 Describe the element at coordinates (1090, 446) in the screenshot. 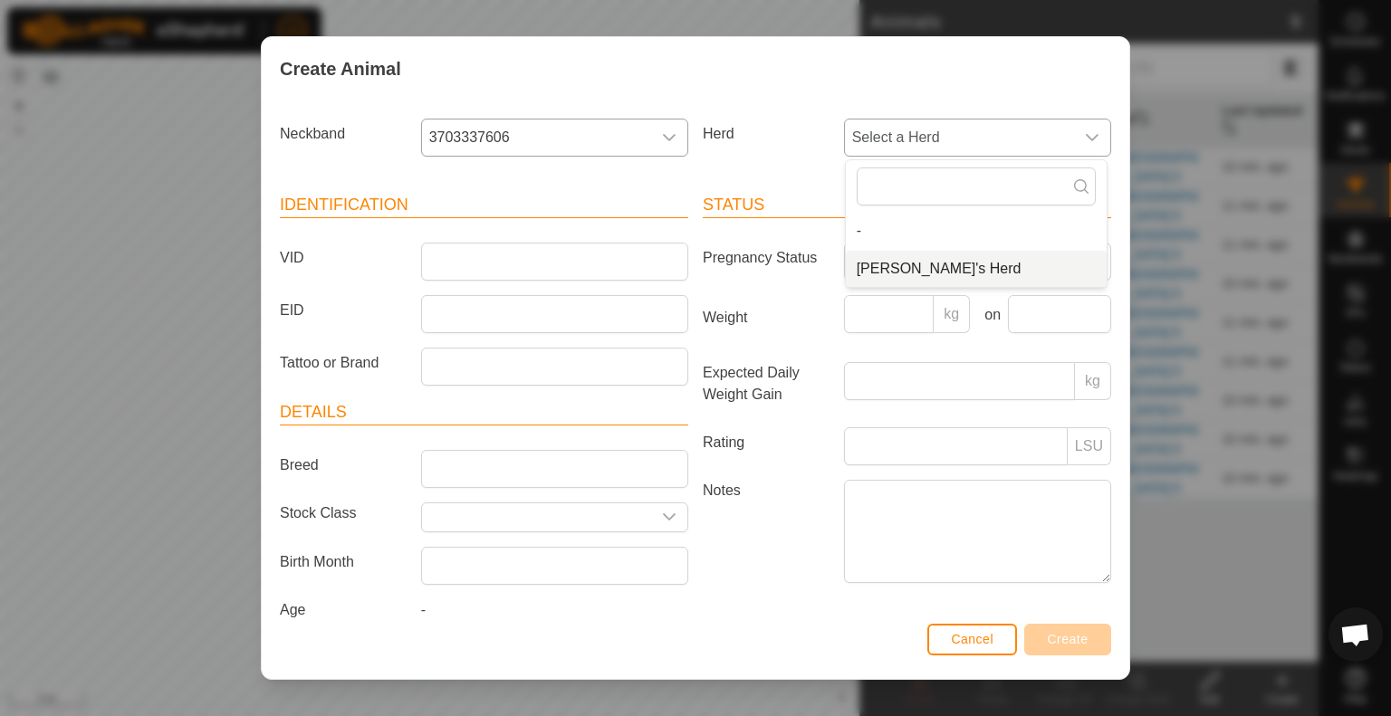

I see `p-inputgroup-addon: LSU` at that location.